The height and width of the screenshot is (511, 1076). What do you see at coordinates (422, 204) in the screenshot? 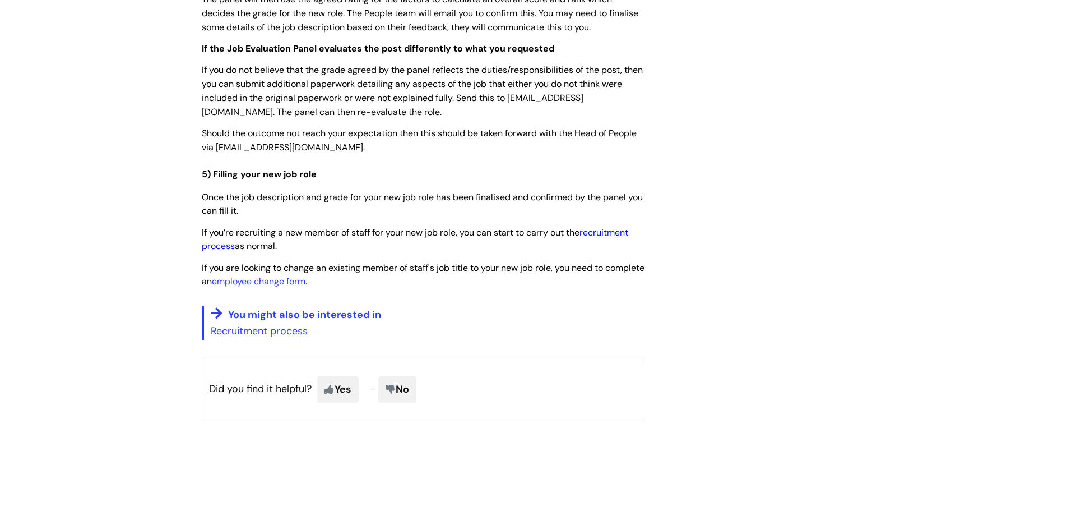
I see `span: Once the job description and grade for your new job role has been finalised and confirmed by the ...` at bounding box center [422, 204].